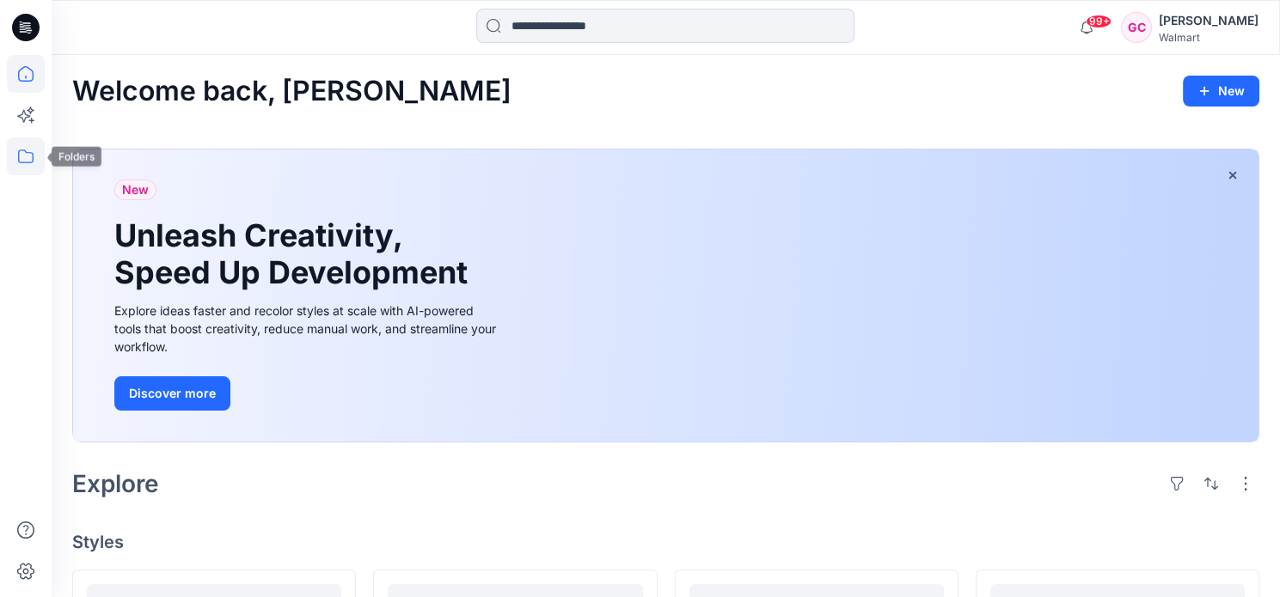  What do you see at coordinates (1098, 21) in the screenshot?
I see `span: 99+` at bounding box center [1098, 21].